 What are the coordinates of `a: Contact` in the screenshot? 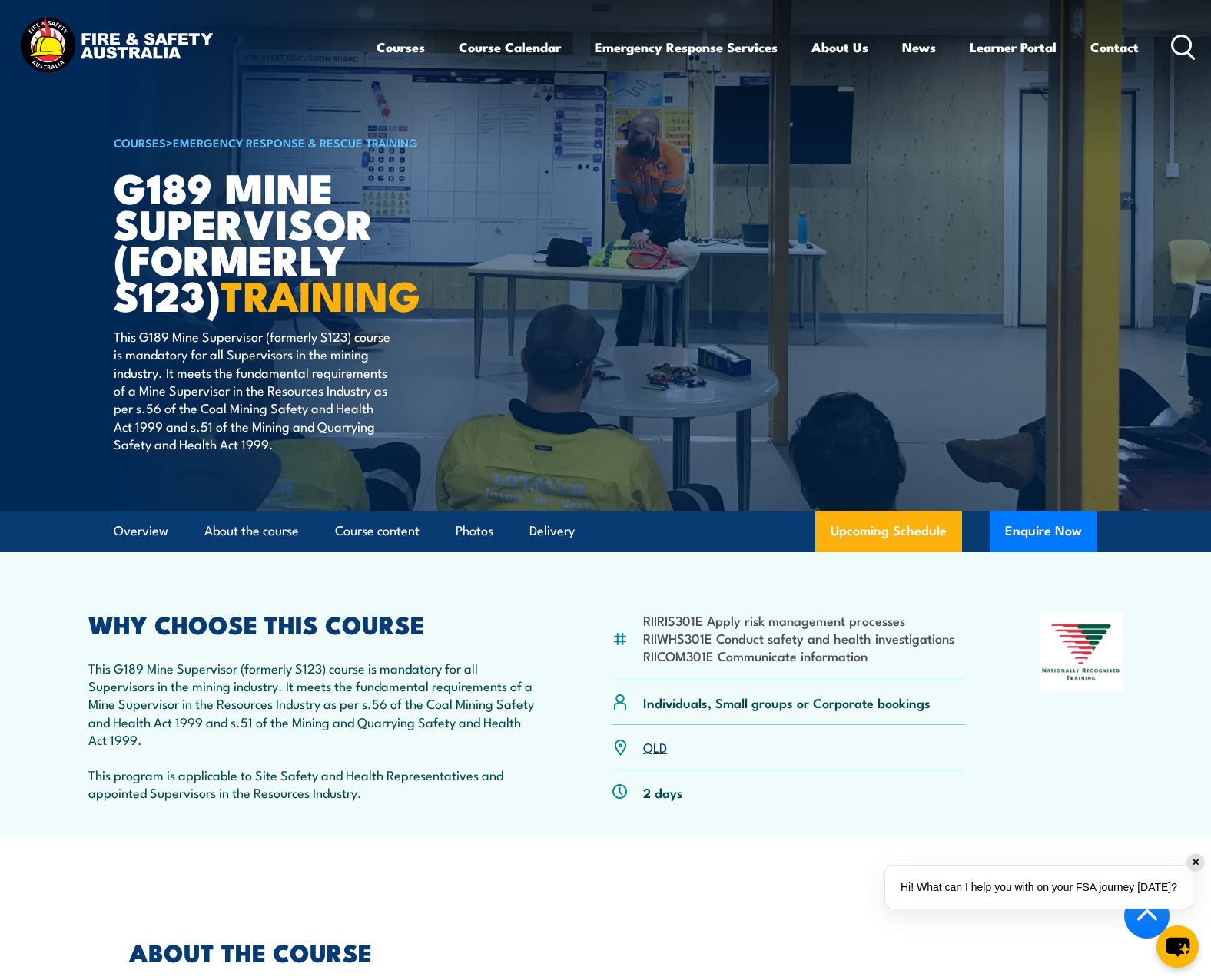 It's located at (1115, 47).